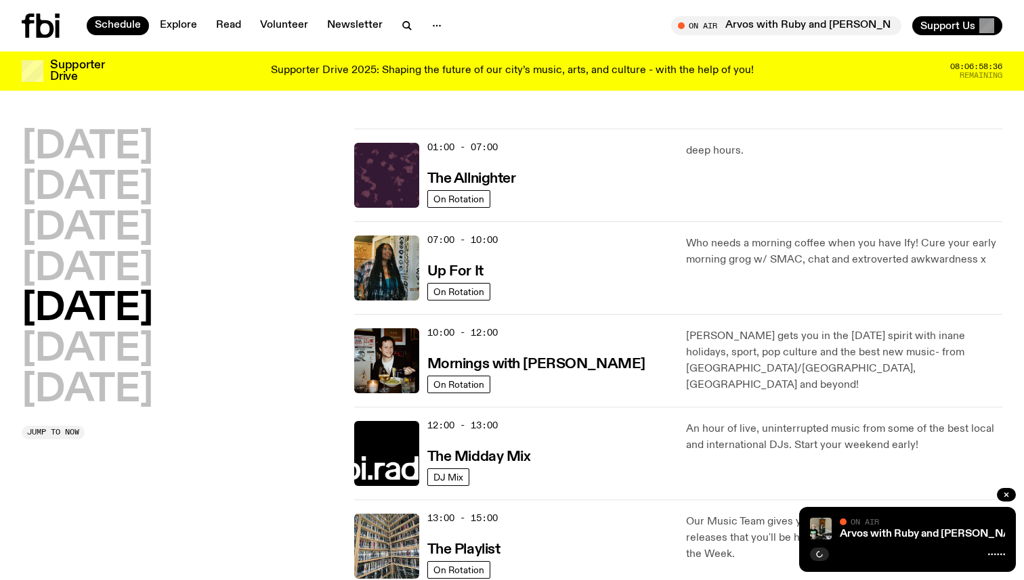 The image size is (1024, 580). I want to click on span: 10:00 - 12:00, so click(462, 332).